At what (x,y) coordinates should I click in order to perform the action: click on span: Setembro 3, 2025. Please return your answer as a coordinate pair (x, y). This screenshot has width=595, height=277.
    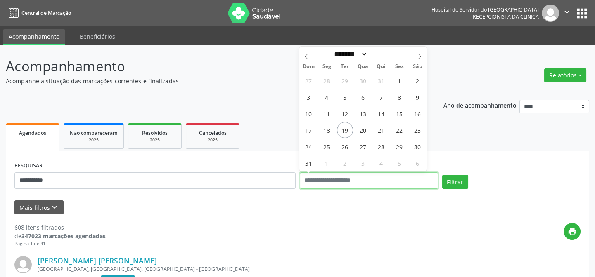
    Looking at the image, I should click on (363, 163).